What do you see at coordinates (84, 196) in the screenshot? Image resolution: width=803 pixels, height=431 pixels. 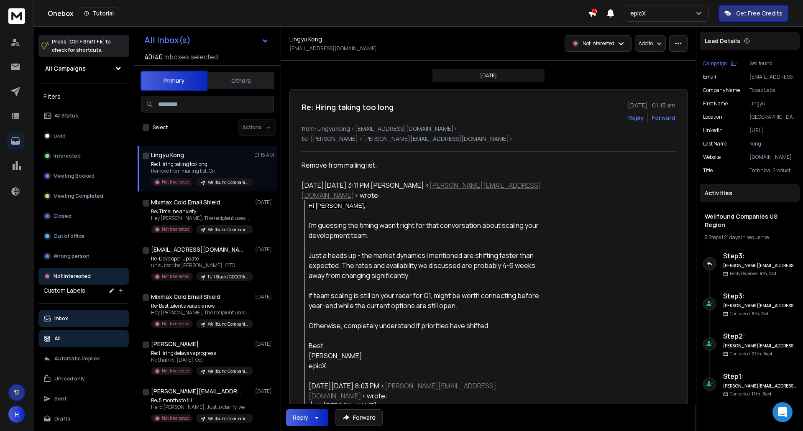 I see `button: Meeting Completed` at bounding box center [84, 196].